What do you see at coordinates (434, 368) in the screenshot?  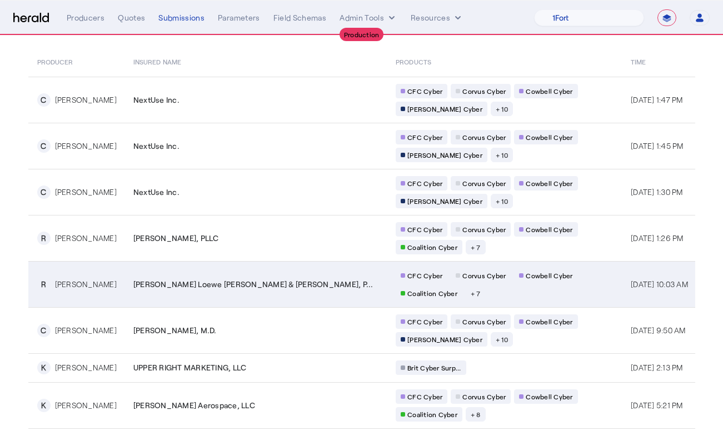 I see `span: Brit Cyber Surp...` at bounding box center [434, 368].